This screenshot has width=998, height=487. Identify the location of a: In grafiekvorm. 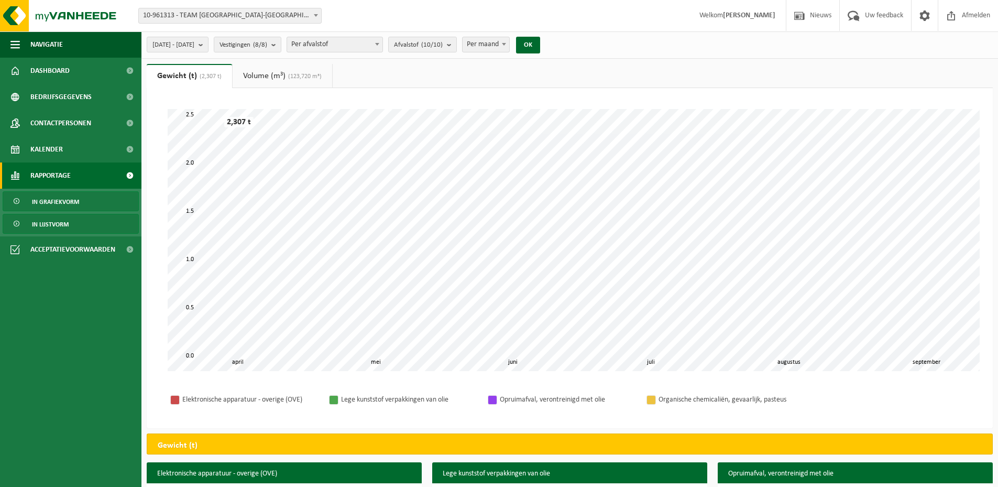
(71, 201).